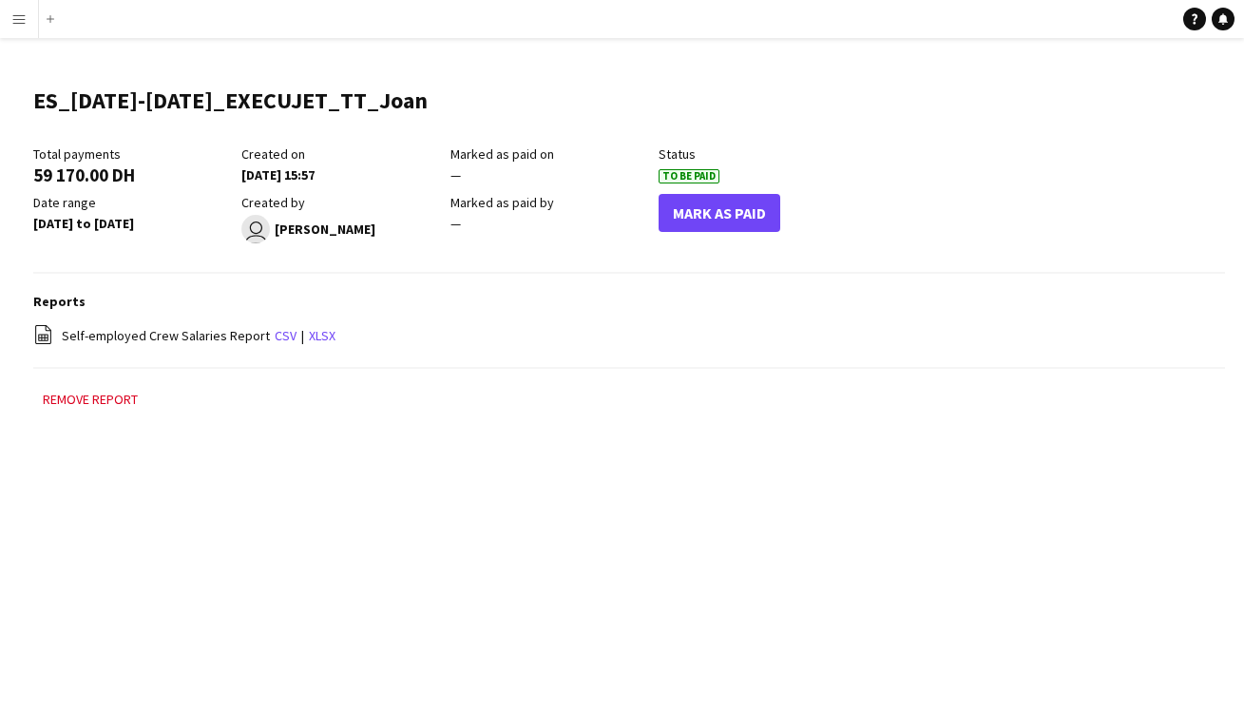  Describe the element at coordinates (720, 213) in the screenshot. I see `button: Mark As Paid` at that location.